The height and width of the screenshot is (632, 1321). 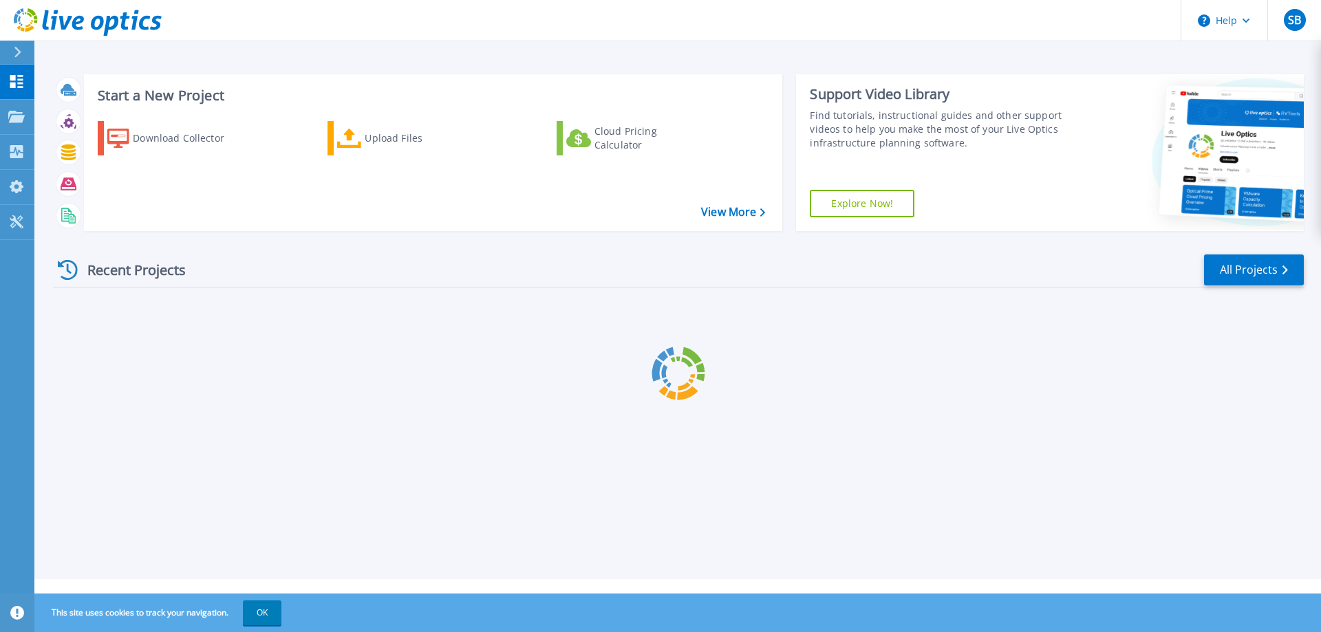 What do you see at coordinates (1254, 270) in the screenshot?
I see `a: All Projects` at bounding box center [1254, 270].